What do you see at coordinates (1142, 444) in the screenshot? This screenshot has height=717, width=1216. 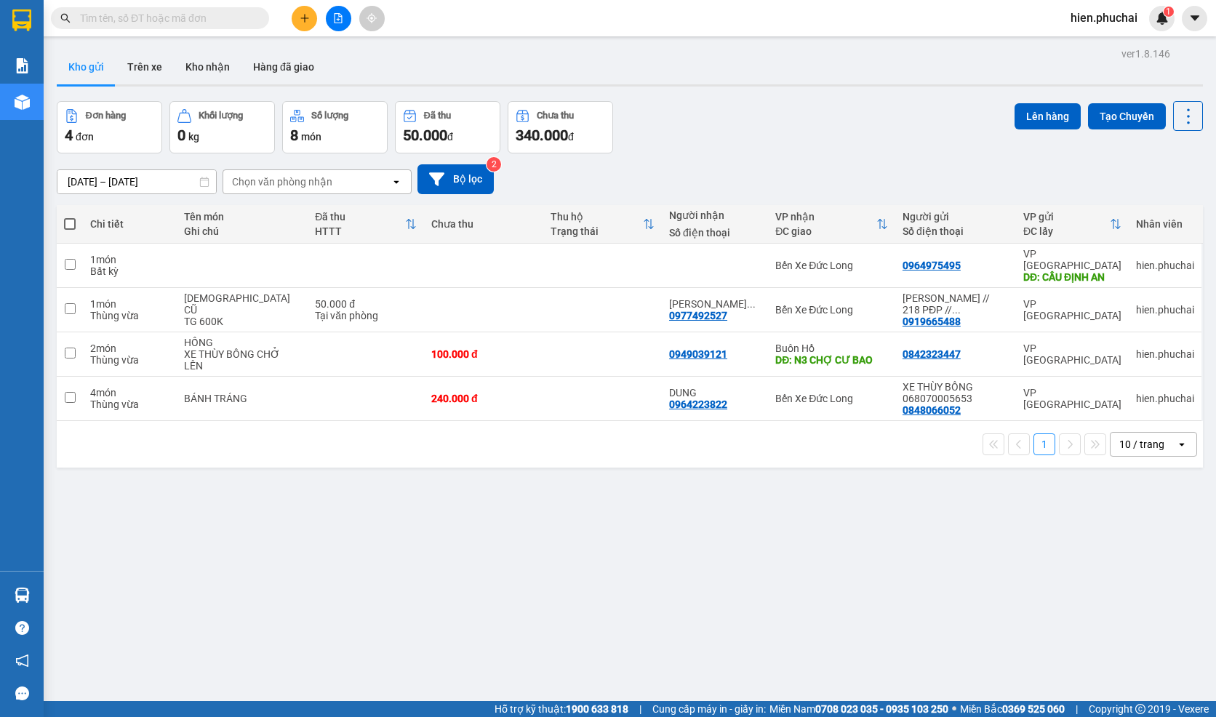 I see `div: 10 / trang` at bounding box center [1142, 444].